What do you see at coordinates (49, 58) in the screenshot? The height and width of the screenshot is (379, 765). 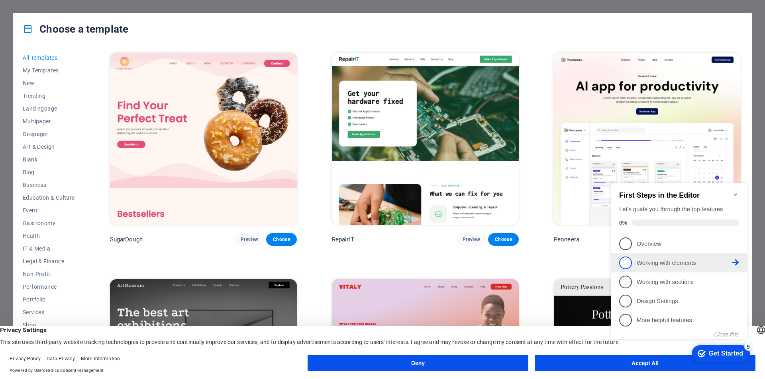 I see `button: All Templates` at bounding box center [49, 58].